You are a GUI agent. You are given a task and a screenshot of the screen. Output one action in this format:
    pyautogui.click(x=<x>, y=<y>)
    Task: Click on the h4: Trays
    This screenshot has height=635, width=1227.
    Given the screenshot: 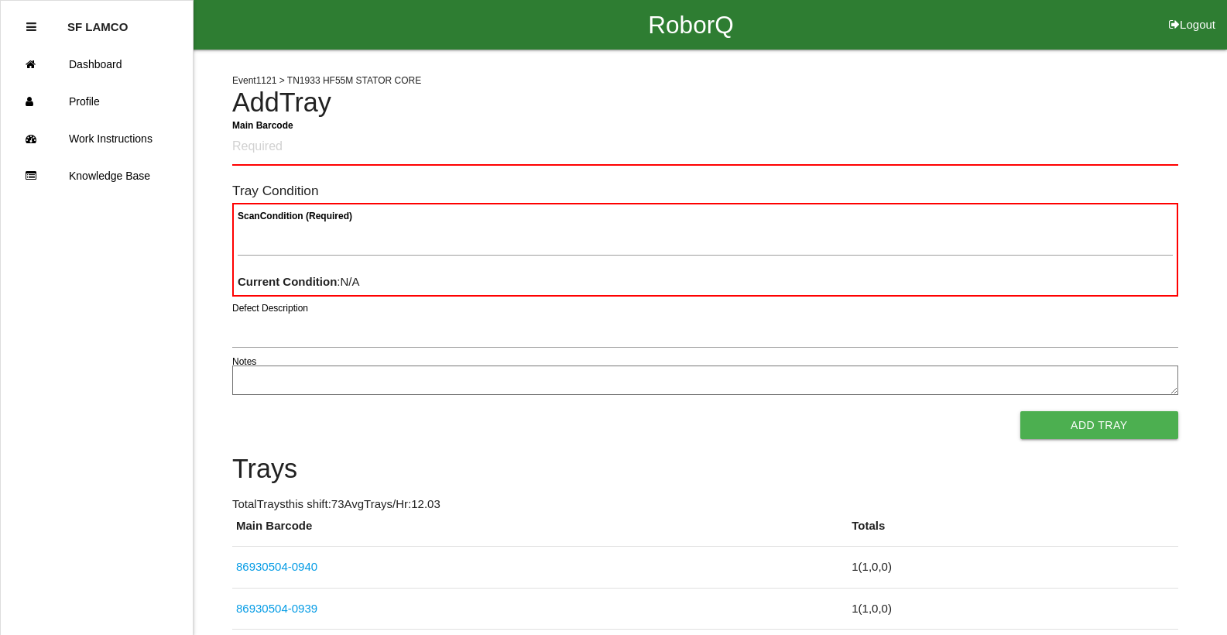 What is the action you would take?
    pyautogui.click(x=705, y=469)
    